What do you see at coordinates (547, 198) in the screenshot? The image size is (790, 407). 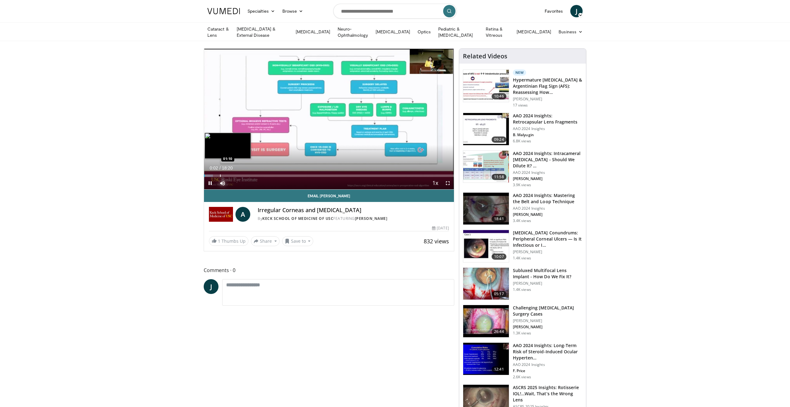 I see `h3: AAO 2024 Insights: Mastering the Belt and Loop Technique` at bounding box center [547, 198].